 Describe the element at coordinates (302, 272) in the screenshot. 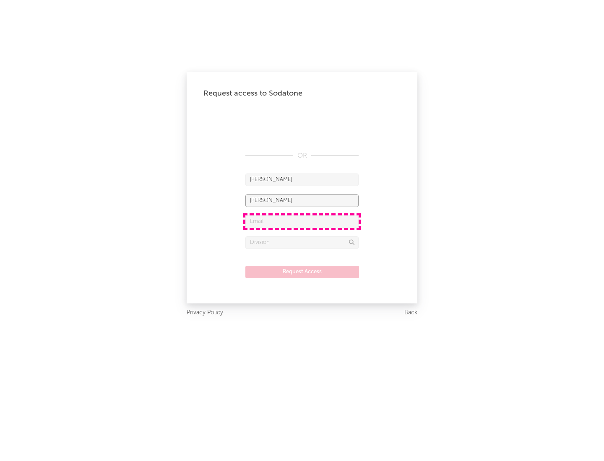

I see `button: Request Access` at that location.